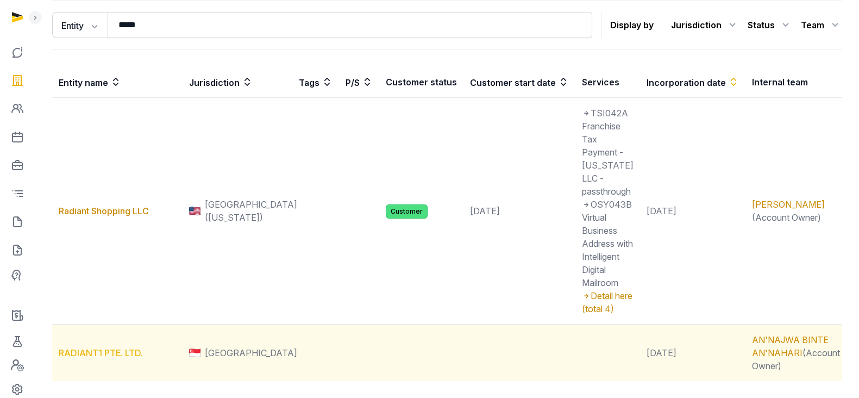  I want to click on th: P/S, so click(359, 82).